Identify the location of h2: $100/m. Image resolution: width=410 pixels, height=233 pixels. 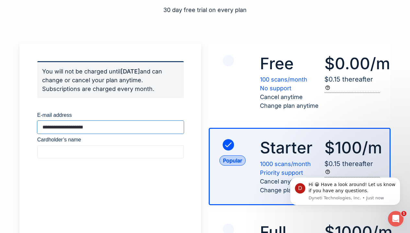
(352, 148).